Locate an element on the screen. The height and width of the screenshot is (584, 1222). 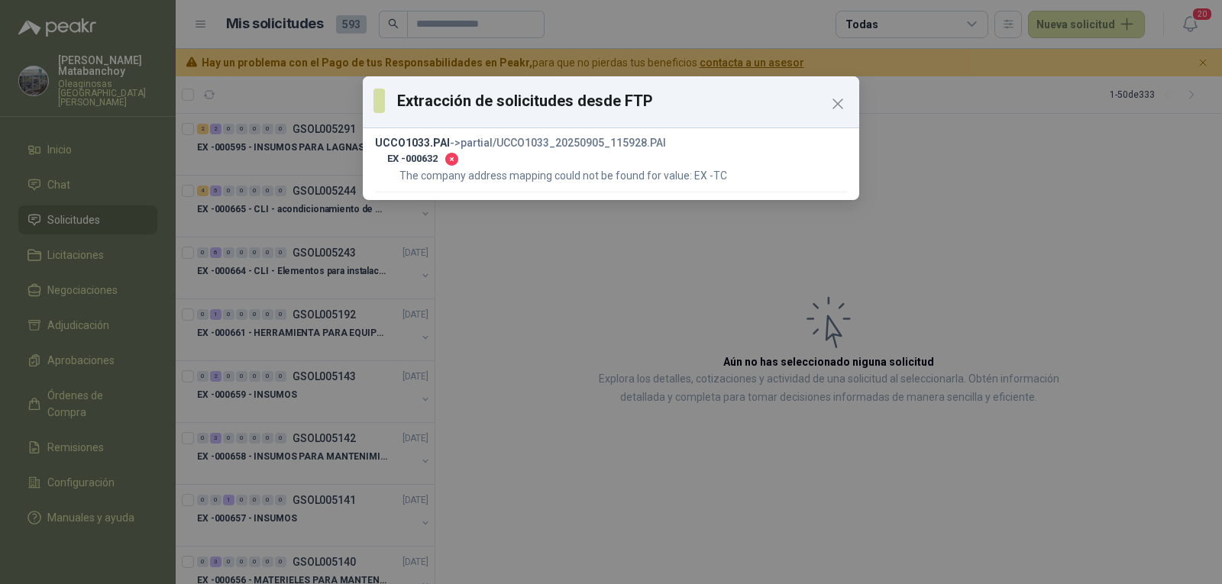
p: The company address mapping could not be found for value: EX -TC is located at coordinates (623, 176).